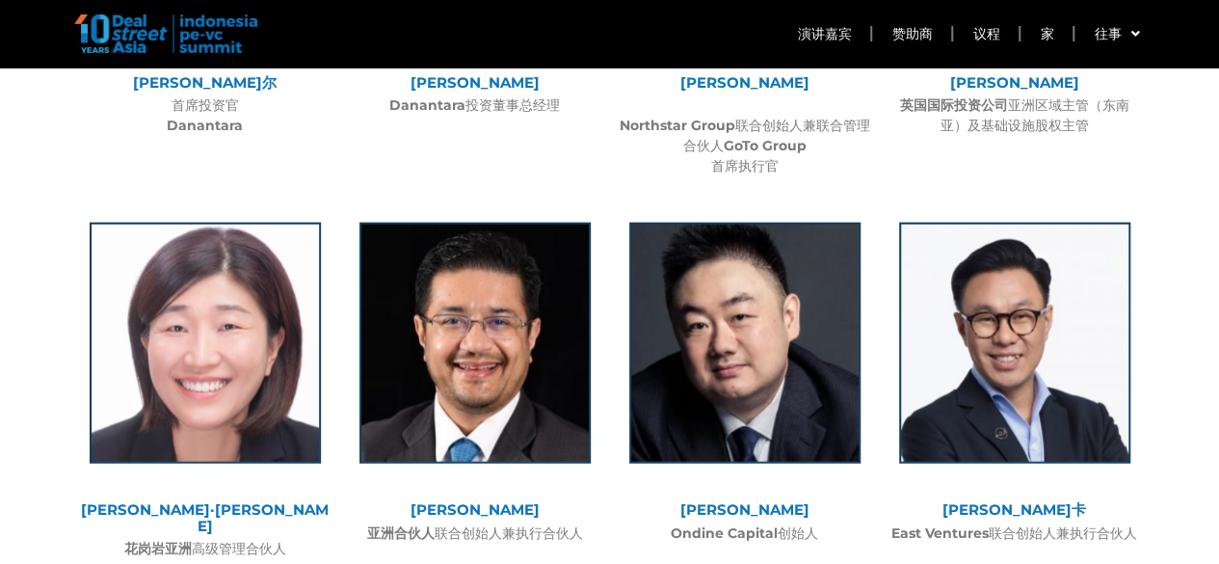  I want to click on font: 家, so click(1047, 34).